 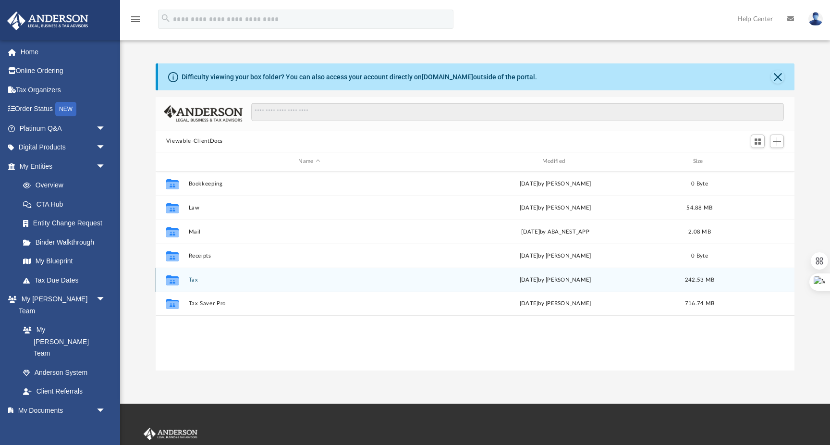 What do you see at coordinates (166, 18) in the screenshot?
I see `i: search` at bounding box center [166, 18].